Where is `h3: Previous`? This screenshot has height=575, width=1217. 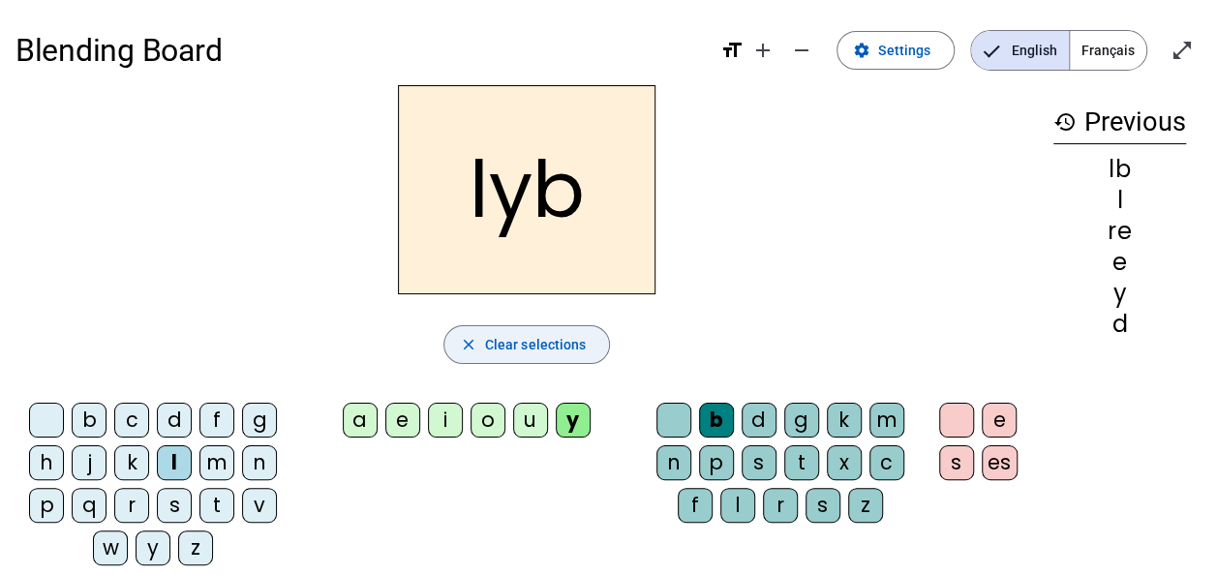 h3: Previous is located at coordinates (1119, 122).